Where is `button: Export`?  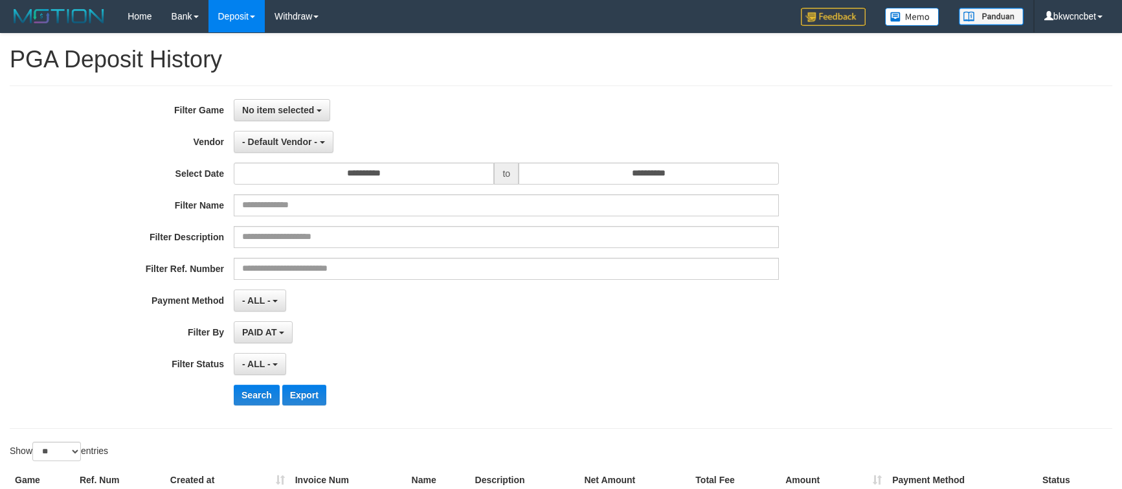 button: Export is located at coordinates (304, 395).